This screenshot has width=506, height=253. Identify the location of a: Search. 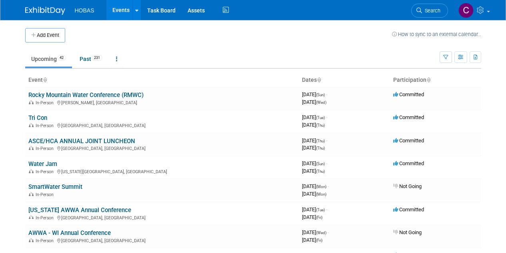
(430, 10).